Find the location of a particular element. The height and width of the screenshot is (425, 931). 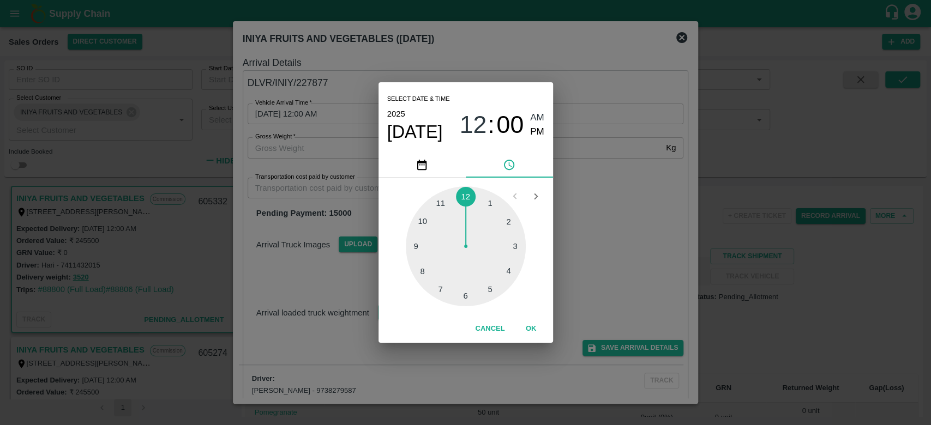

span: Select date & time is located at coordinates (418, 99).